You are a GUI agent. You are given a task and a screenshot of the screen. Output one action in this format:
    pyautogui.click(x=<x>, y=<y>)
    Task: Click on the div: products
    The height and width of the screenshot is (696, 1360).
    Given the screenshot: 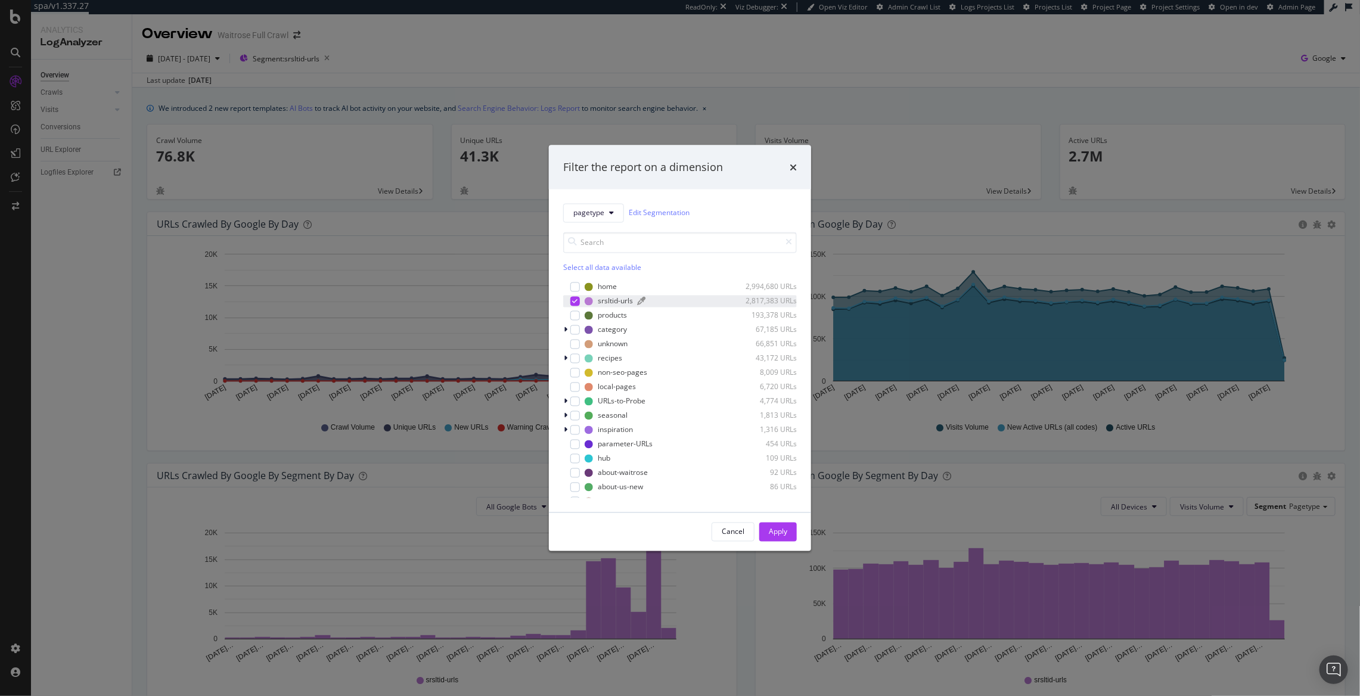 What is the action you would take?
    pyautogui.click(x=612, y=315)
    